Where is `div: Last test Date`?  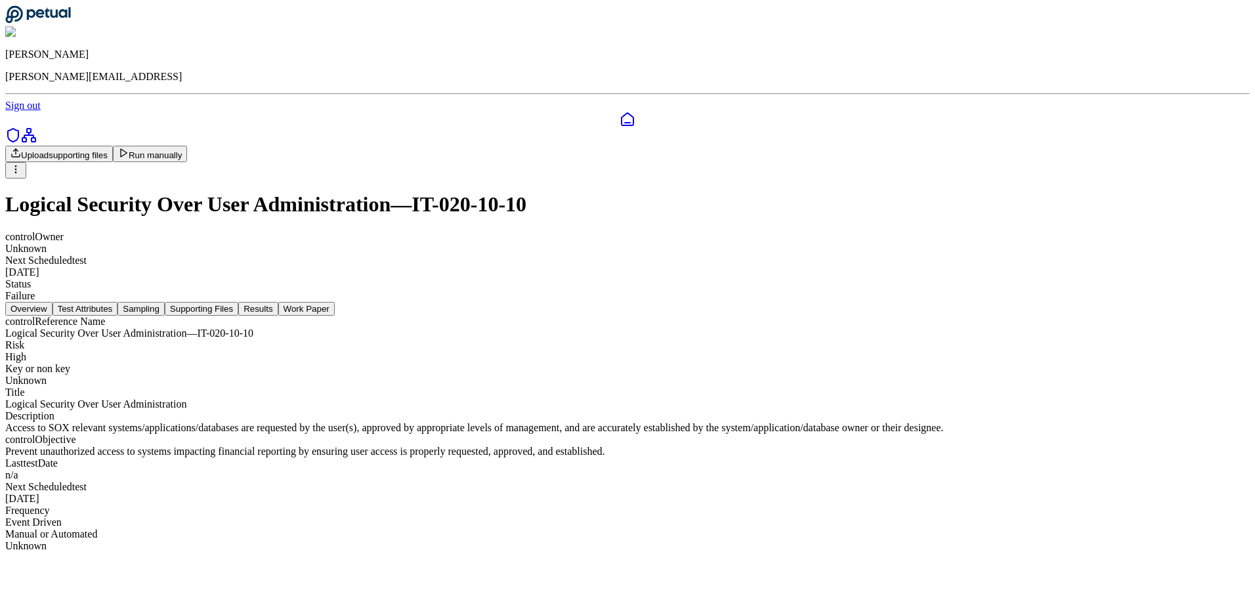
div: Last test Date is located at coordinates (628, 464).